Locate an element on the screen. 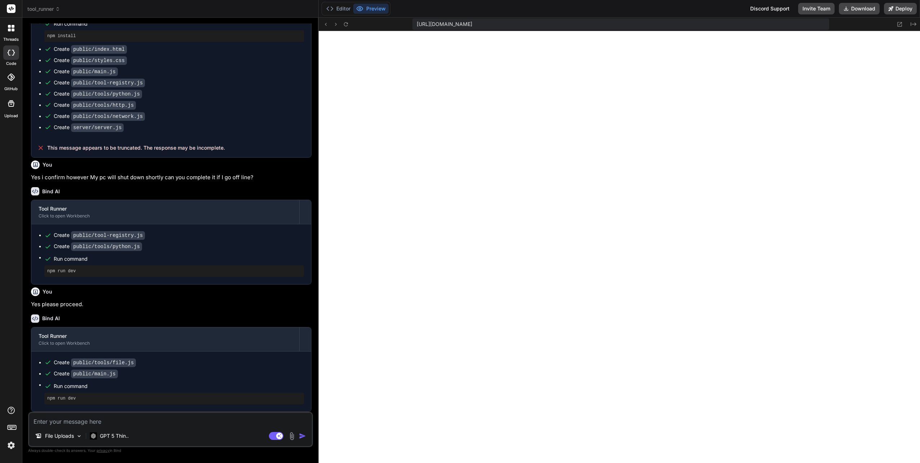 This screenshot has height=463, width=920. button: Editor is located at coordinates (338, 9).